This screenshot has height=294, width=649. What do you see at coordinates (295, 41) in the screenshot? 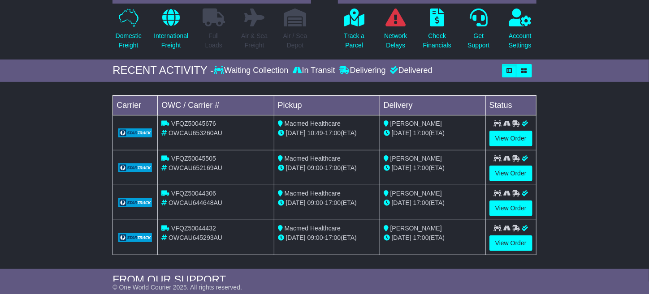
I see `p: Air / Sea Depot` at bounding box center [295, 41].